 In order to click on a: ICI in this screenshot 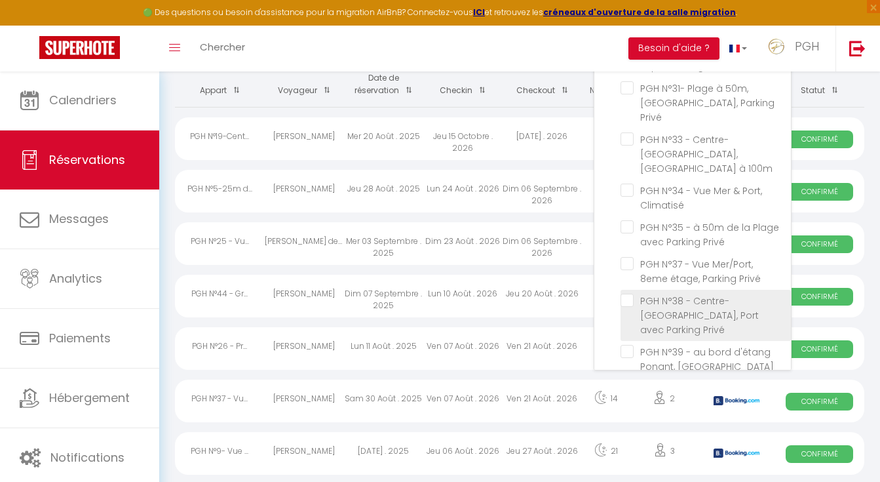, I will do `click(479, 12)`.